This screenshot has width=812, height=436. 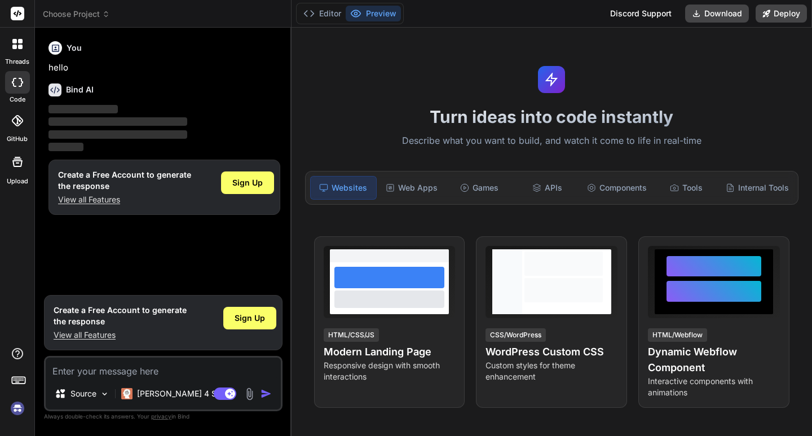 I want to click on h4: Modern Landing Page, so click(x=390, y=352).